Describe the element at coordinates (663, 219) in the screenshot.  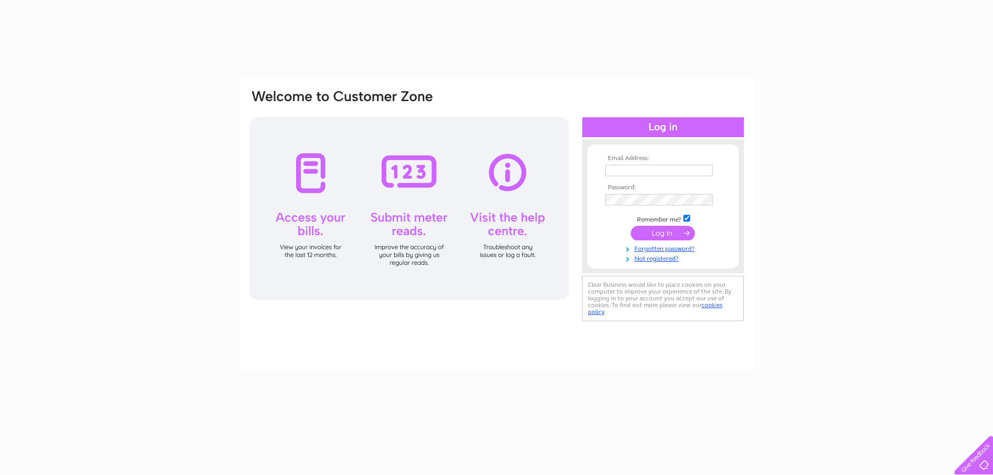
I see `td: Remember me?` at that location.